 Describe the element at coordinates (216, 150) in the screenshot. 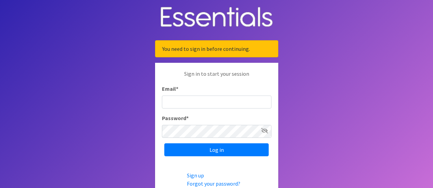

I see `input: Log in` at that location.